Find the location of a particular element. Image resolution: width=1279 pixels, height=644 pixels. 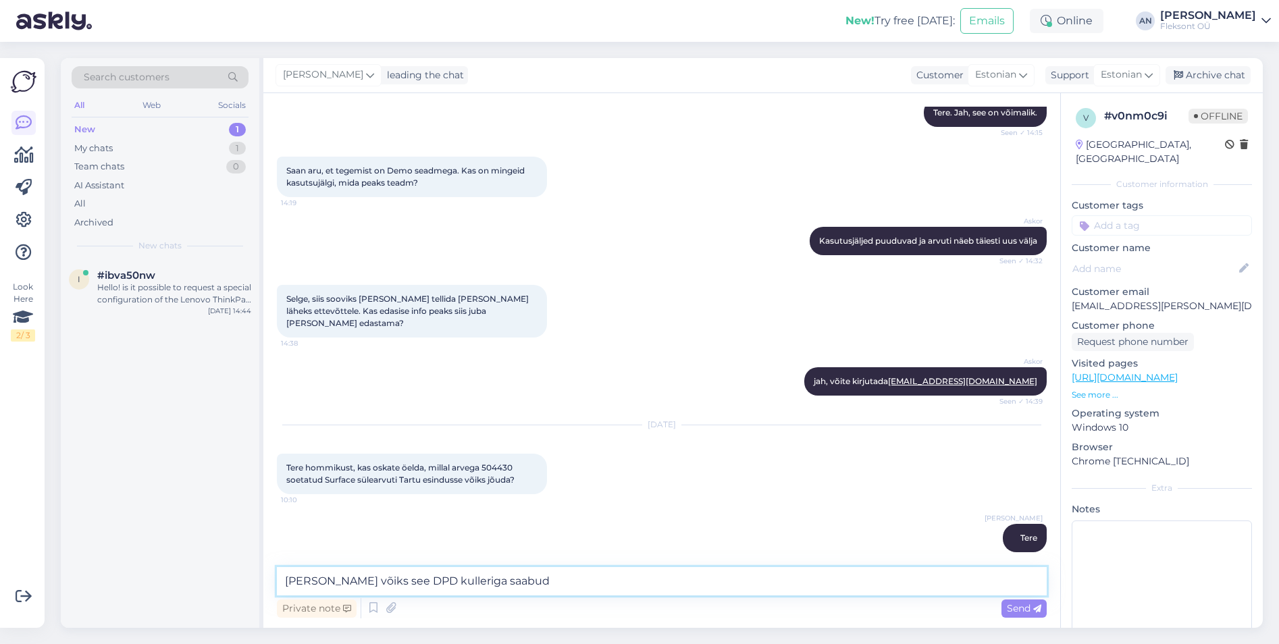

input: Add a tag is located at coordinates (1162, 226).